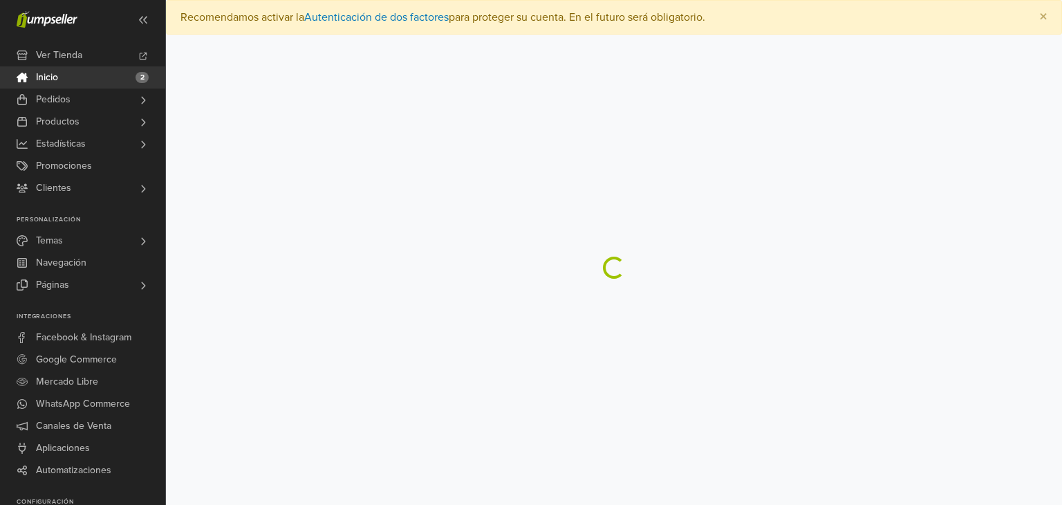  What do you see at coordinates (53, 100) in the screenshot?
I see `span: Pedidos` at bounding box center [53, 100].